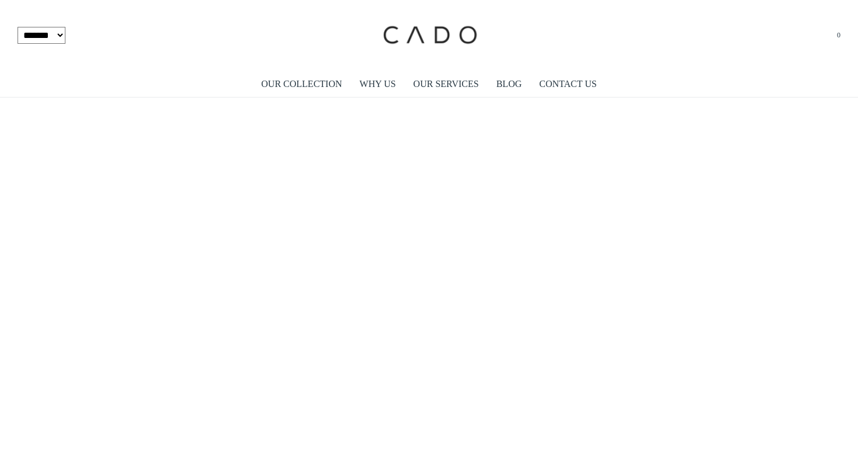 The height and width of the screenshot is (466, 858). Describe the element at coordinates (839, 35) in the screenshot. I see `span: 0` at that location.